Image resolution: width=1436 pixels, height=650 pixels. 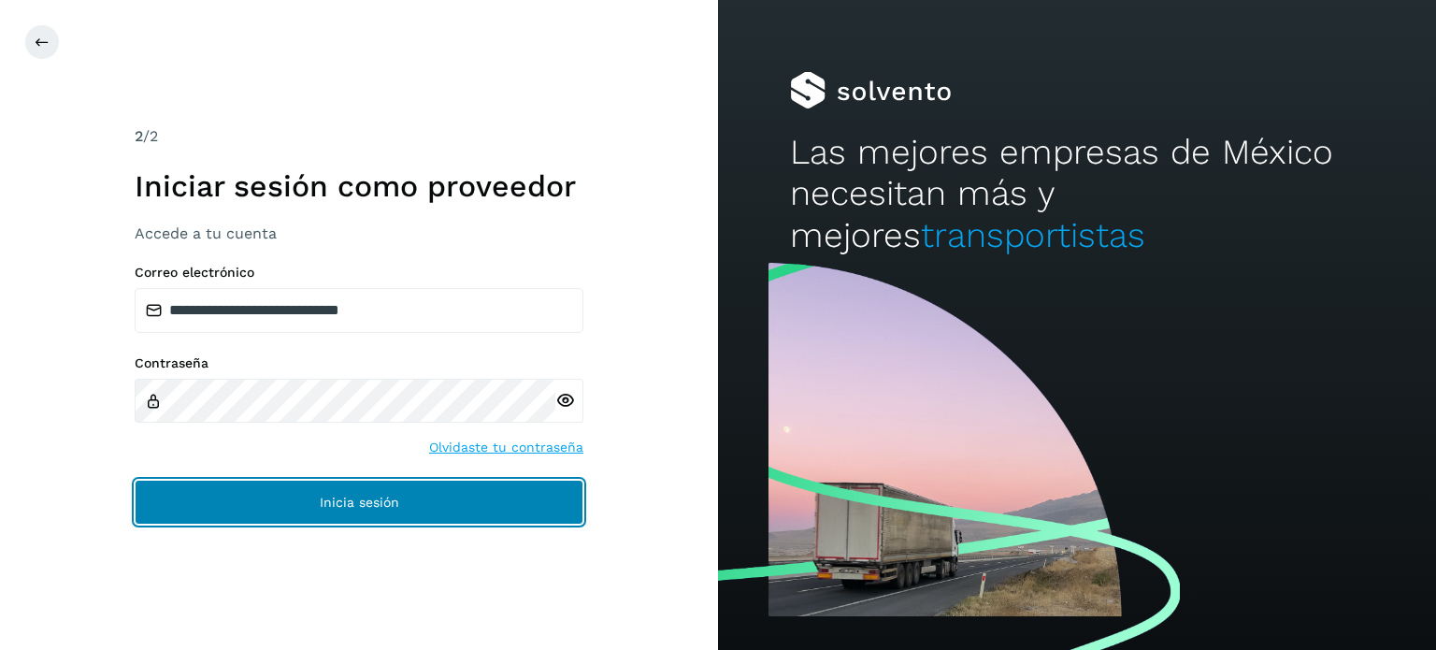 What do you see at coordinates (359, 272) in the screenshot?
I see `label: Correo electrónico` at bounding box center [359, 272].